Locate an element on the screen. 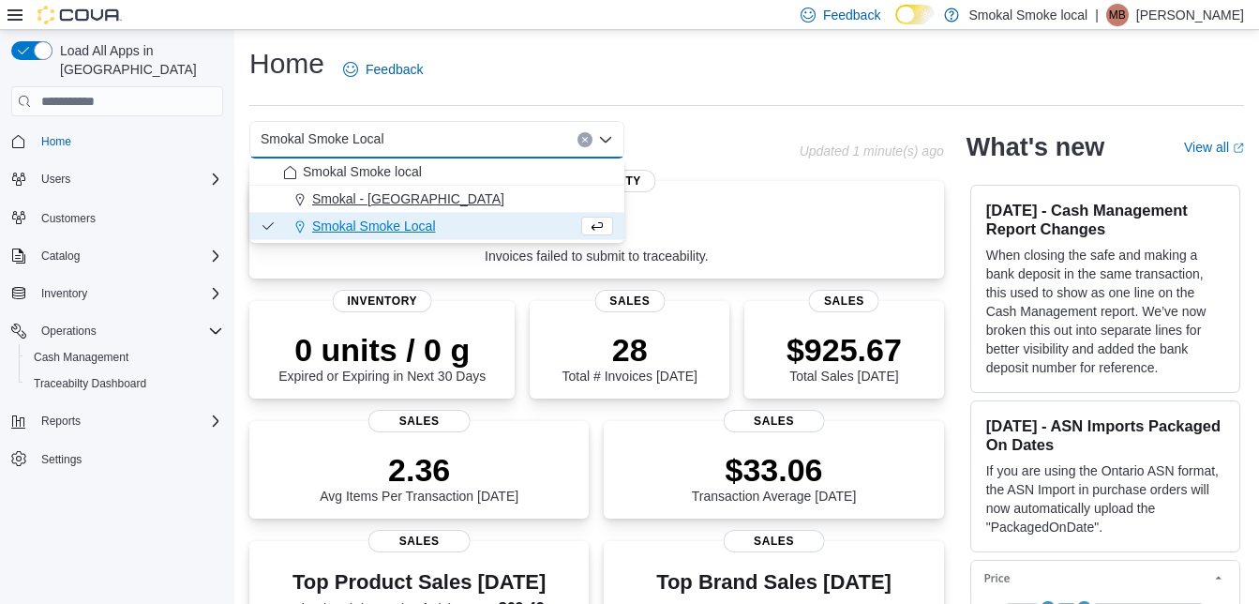  button: Close list of options is located at coordinates (606, 140).